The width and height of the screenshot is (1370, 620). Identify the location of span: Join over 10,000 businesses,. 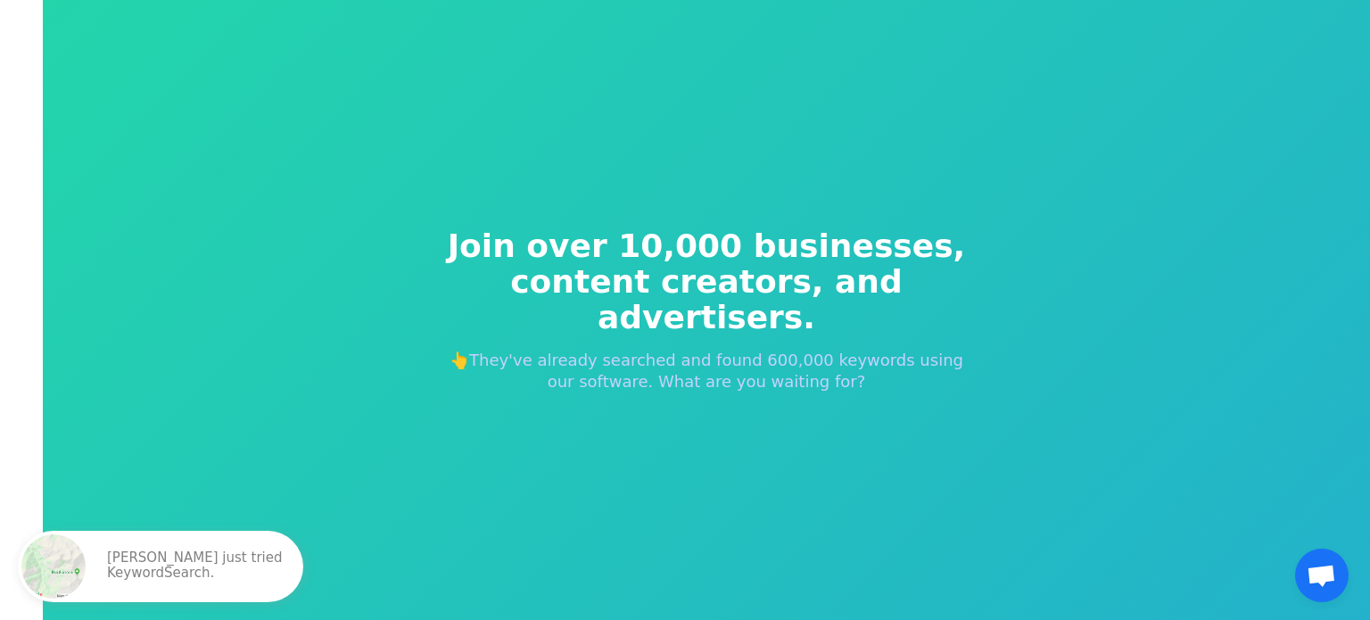
(706, 246).